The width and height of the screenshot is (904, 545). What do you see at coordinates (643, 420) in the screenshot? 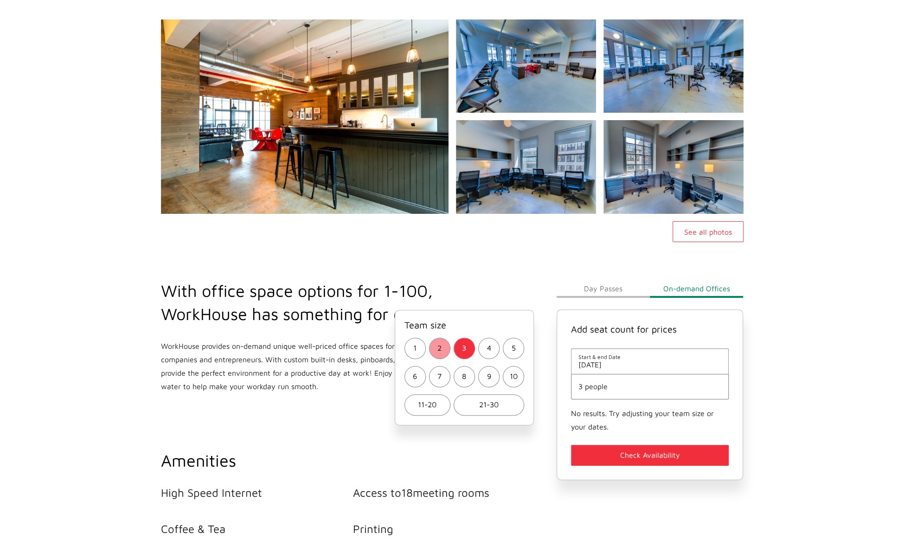
I see `small: No results. Try adjusting your team size or your dates.` at bounding box center [643, 420].